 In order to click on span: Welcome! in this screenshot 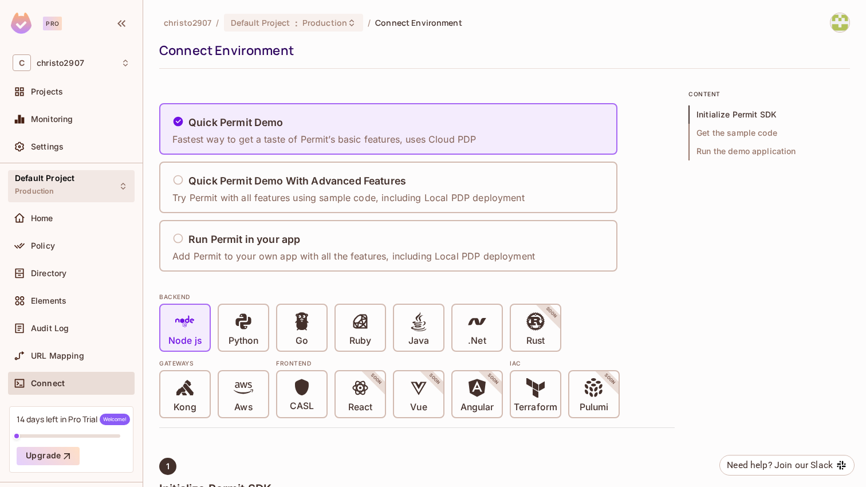, I will do `click(115, 419)`.